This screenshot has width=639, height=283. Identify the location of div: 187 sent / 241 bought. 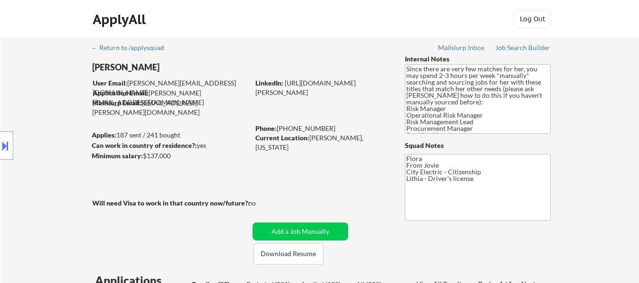
(170, 135).